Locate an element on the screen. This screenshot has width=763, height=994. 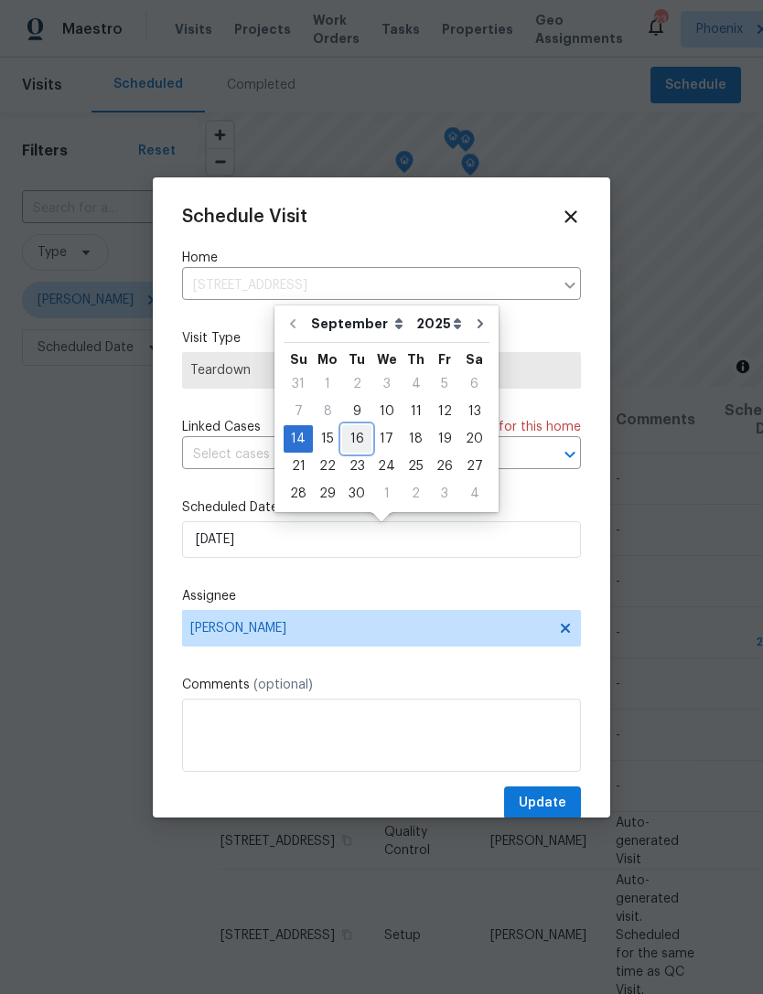
div: Mon Sep 22 2025 is located at coordinates (327, 466).